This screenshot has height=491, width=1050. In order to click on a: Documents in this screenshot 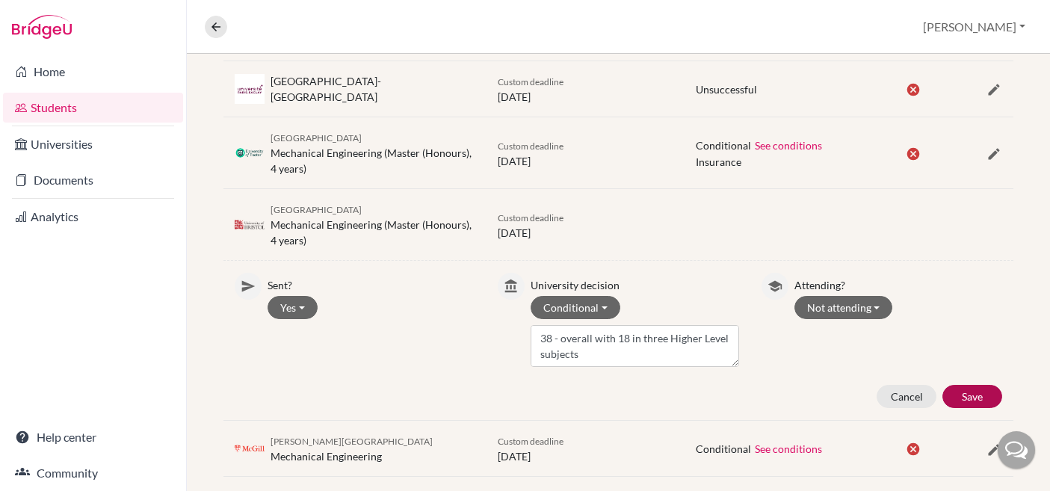, I will do `click(93, 180)`.